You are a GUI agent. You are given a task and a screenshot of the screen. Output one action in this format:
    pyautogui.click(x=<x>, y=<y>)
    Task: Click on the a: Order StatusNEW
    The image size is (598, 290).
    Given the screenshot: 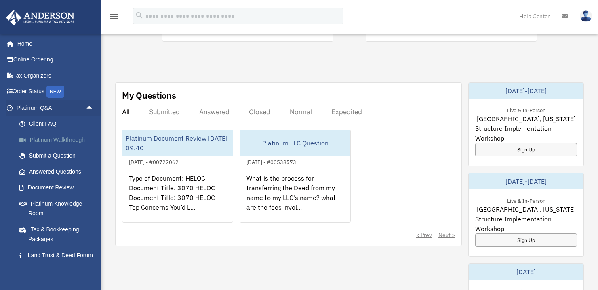 What is the action you would take?
    pyautogui.click(x=56, y=92)
    